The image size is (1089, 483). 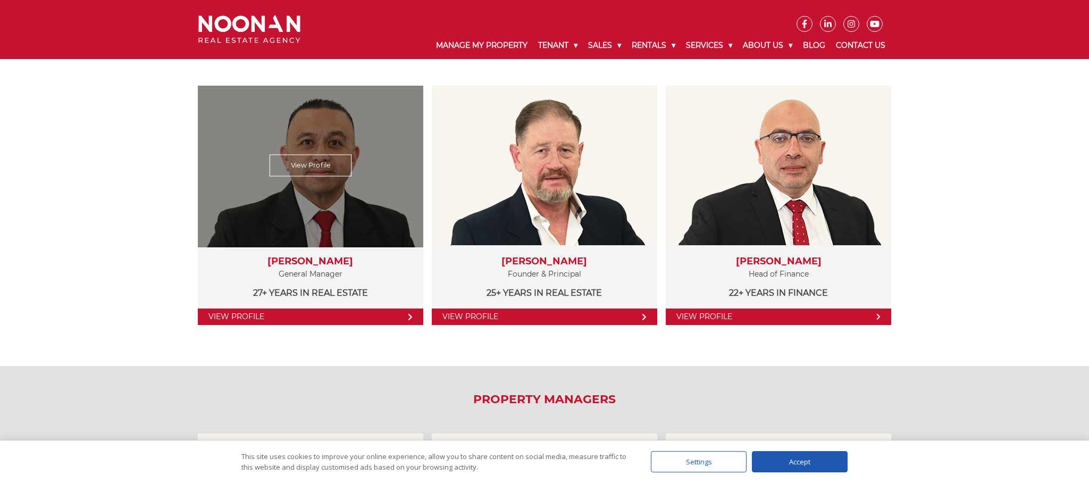 What do you see at coordinates (767, 45) in the screenshot?
I see `a: About Us` at bounding box center [767, 45].